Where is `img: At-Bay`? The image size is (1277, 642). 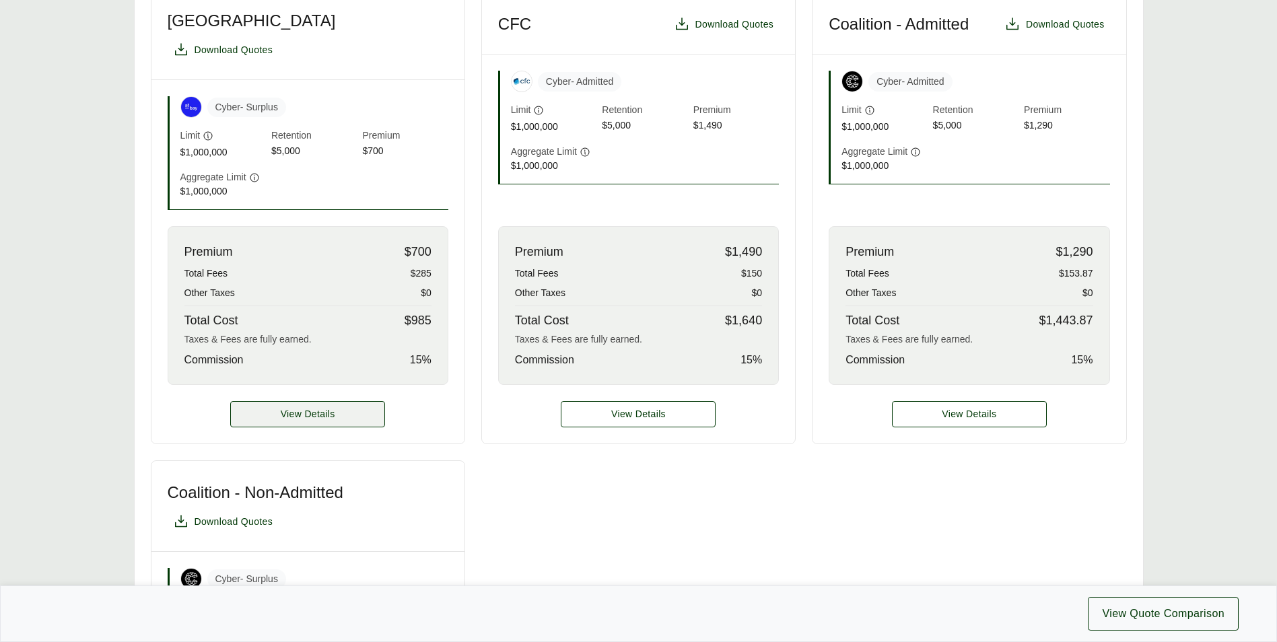
img: At-Bay is located at coordinates (191, 107).